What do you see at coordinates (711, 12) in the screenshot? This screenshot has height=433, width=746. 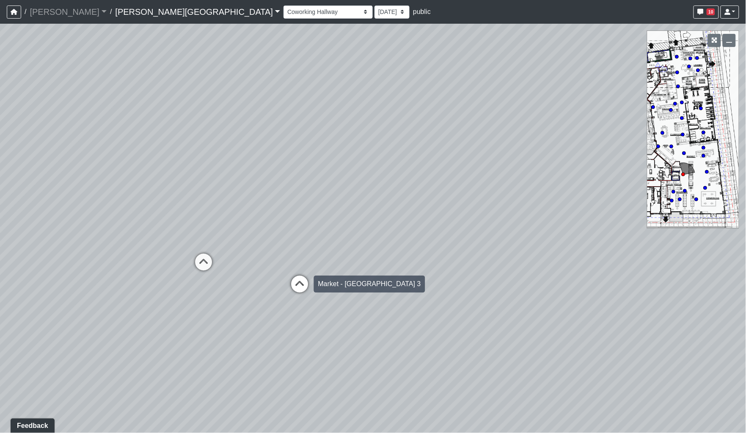 I see `span: 10` at bounding box center [711, 12].